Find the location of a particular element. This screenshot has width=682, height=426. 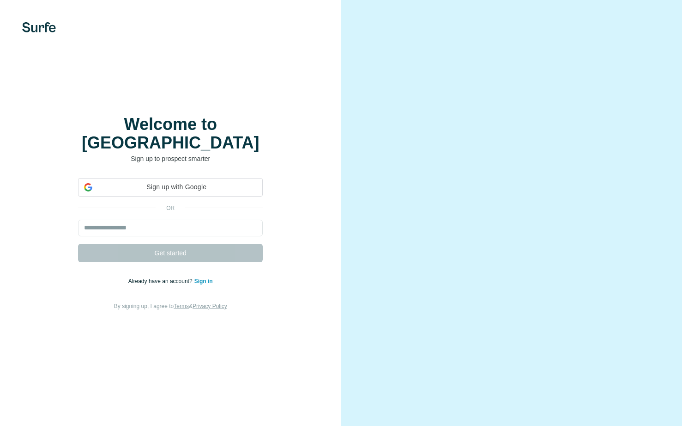

div: Sign up with Google is located at coordinates (171, 187).